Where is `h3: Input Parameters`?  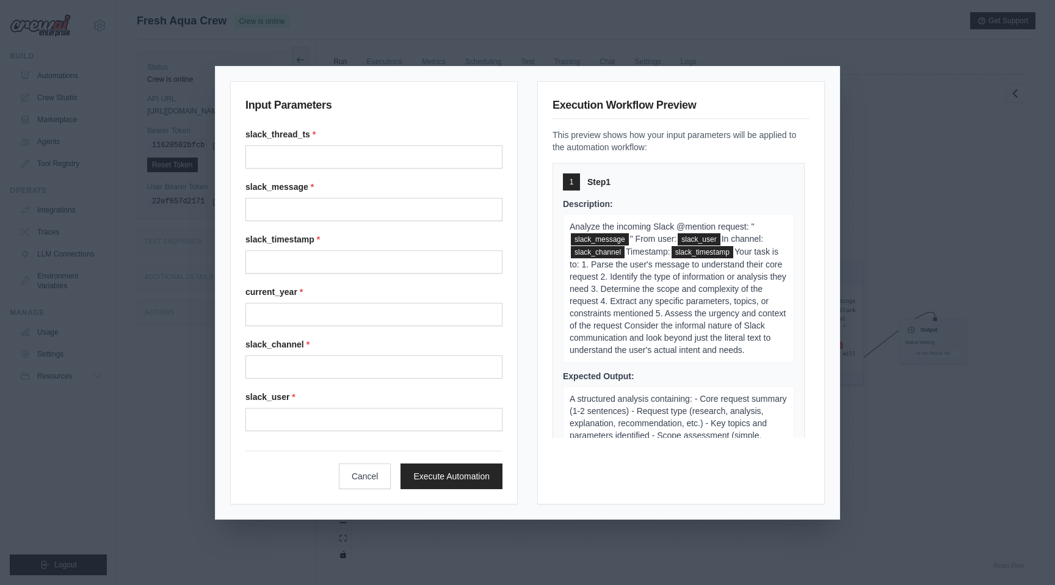 h3: Input Parameters is located at coordinates (374, 107).